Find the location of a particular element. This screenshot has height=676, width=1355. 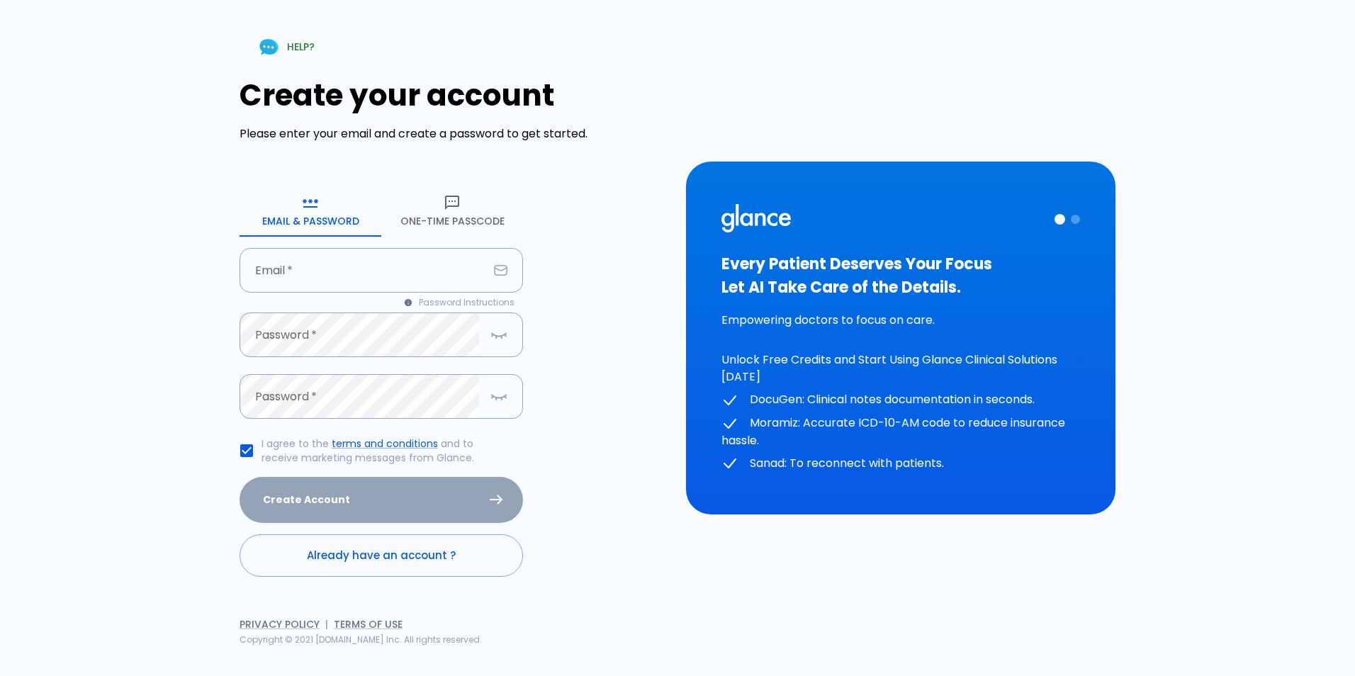

a: Already have an account ? is located at coordinates (381, 556).